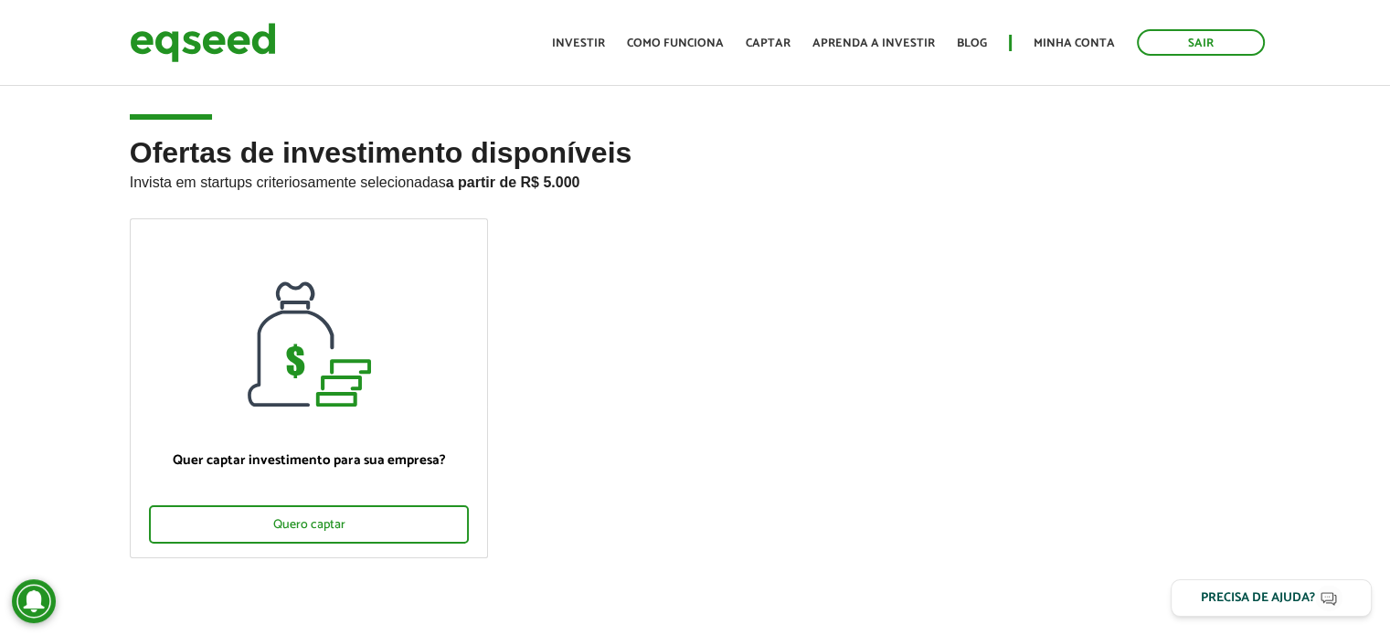 Image resolution: width=1390 pixels, height=635 pixels. Describe the element at coordinates (579, 43) in the screenshot. I see `a: Investir` at that location.